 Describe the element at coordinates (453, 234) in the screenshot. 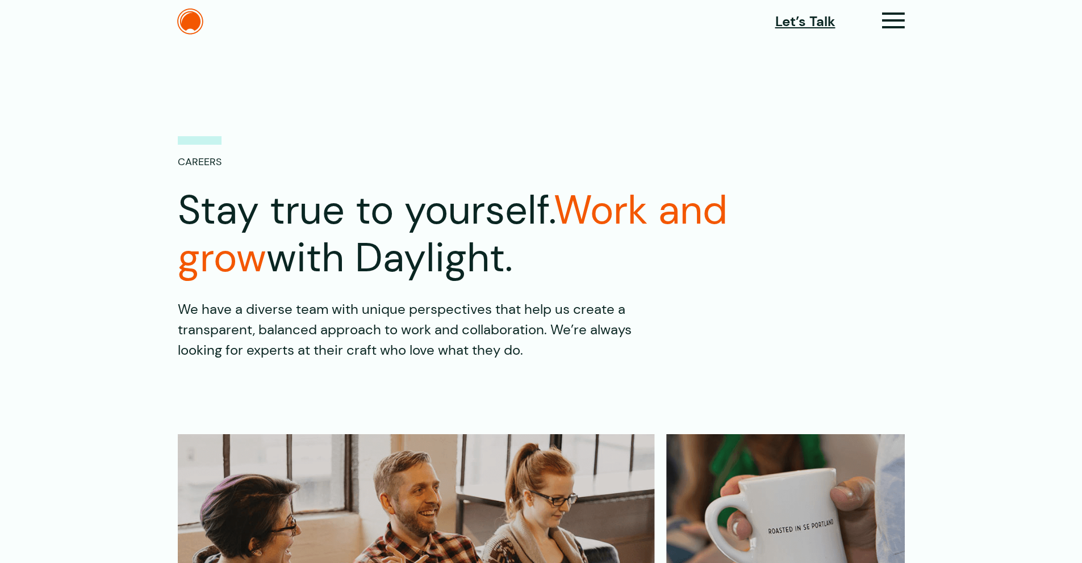

I see `span: Work and grow` at that location.